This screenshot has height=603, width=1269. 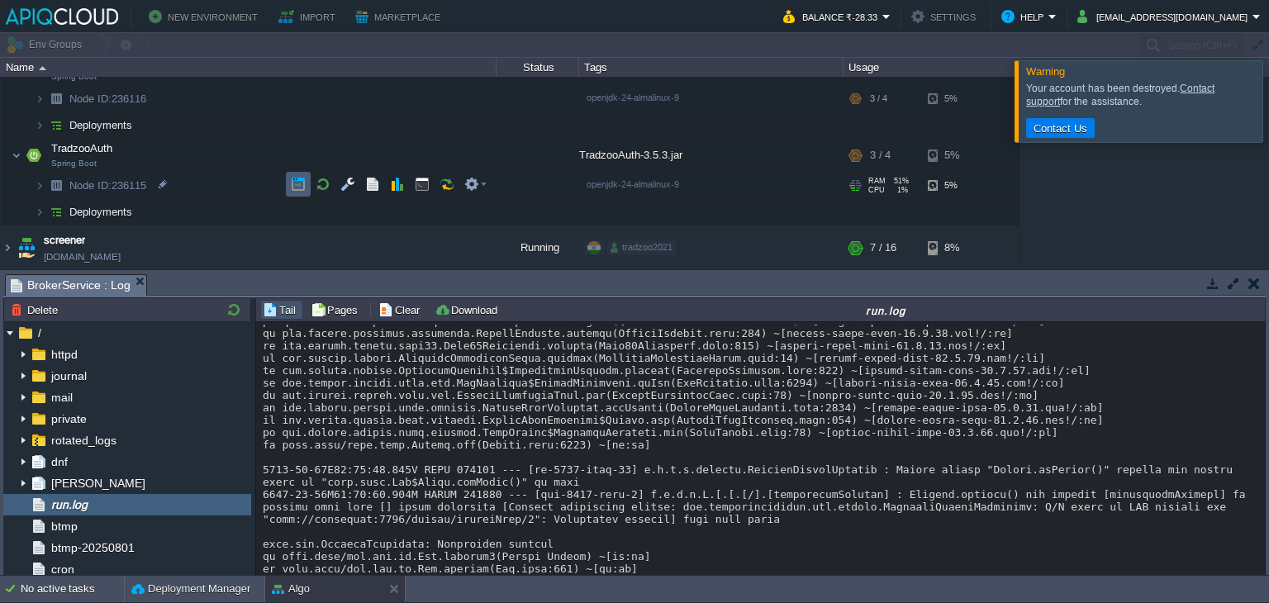 What do you see at coordinates (64, 355) in the screenshot?
I see `span: httpd` at bounding box center [64, 355].